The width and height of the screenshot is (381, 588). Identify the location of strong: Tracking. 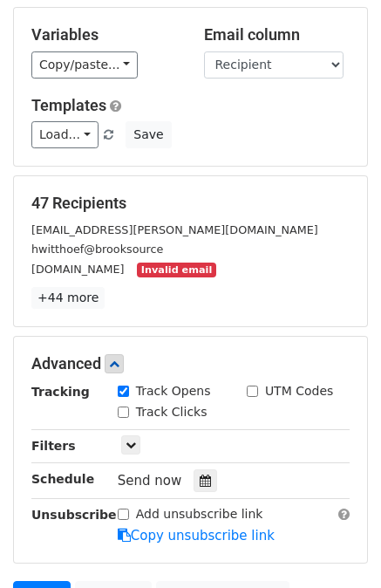
(60, 392).